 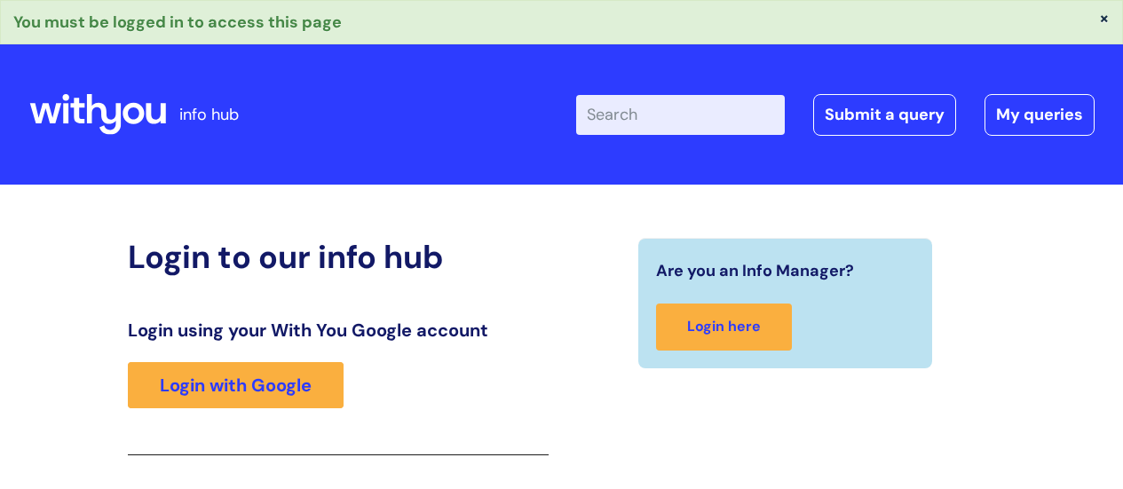 What do you see at coordinates (209, 115) in the screenshot?
I see `p: info hub` at bounding box center [209, 115].